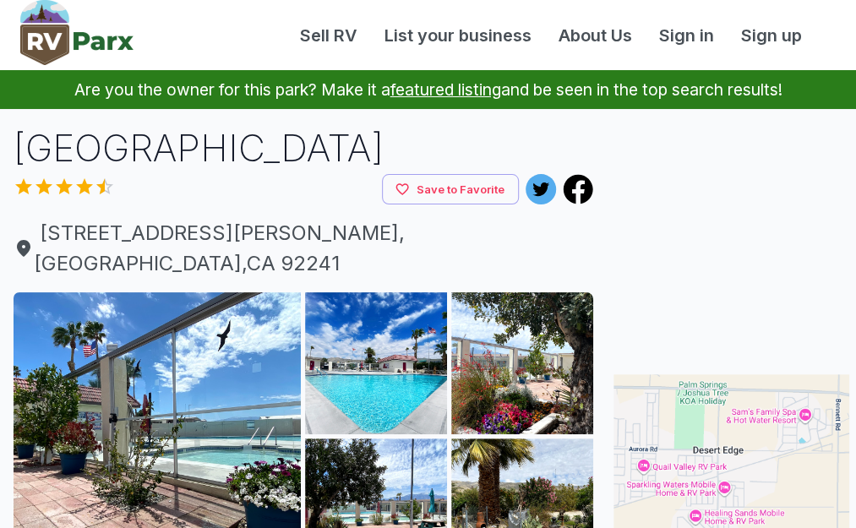  Describe the element at coordinates (445, 90) in the screenshot. I see `a: featured listing` at that location.